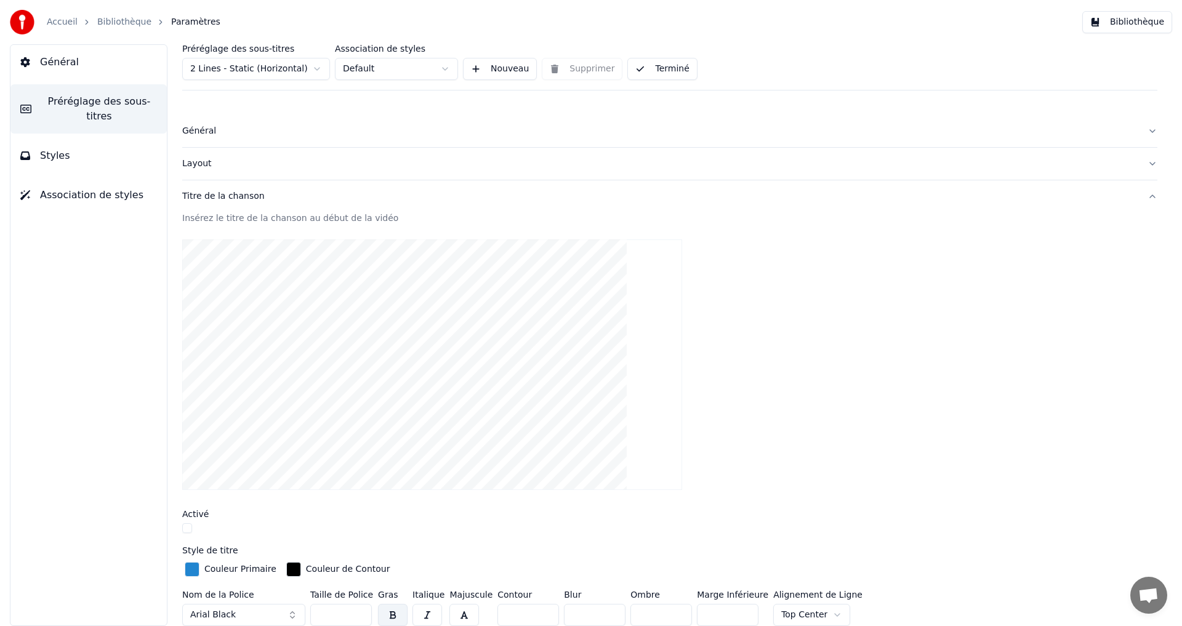 The image size is (1182, 626). I want to click on button: Terminé, so click(662, 69).